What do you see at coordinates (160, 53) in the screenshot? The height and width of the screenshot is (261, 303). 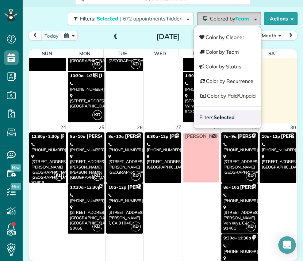 I see `span: Wed` at bounding box center [160, 53].